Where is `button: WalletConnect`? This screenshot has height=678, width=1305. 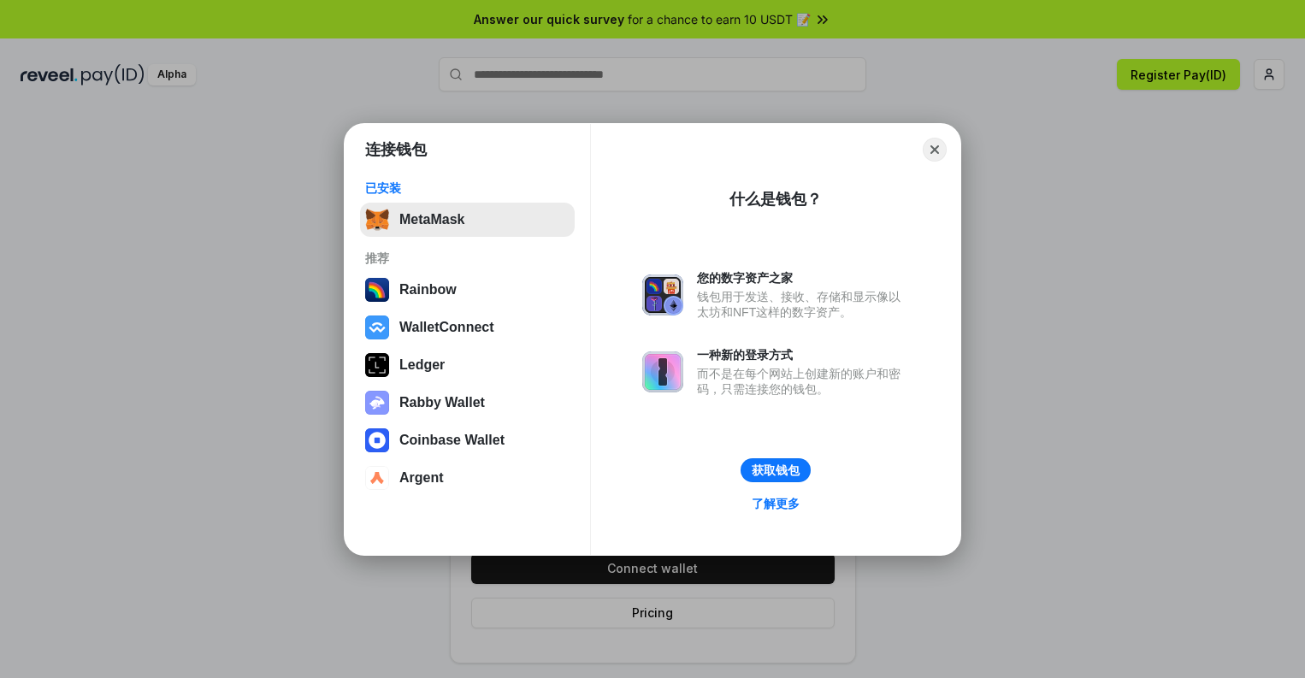 button: WalletConnect is located at coordinates (467, 328).